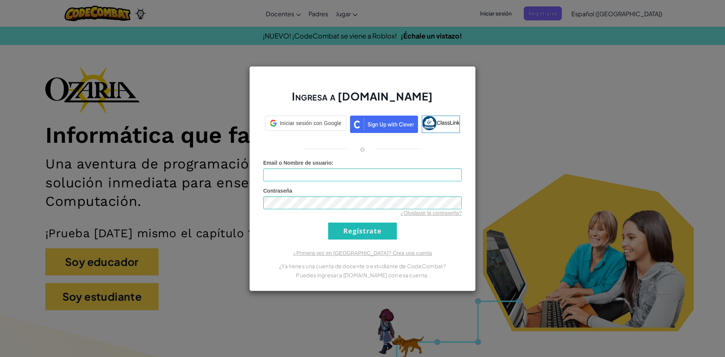 The width and height of the screenshot is (725, 357). Describe the element at coordinates (310, 123) in the screenshot. I see `span: Iniciar sesión con Google` at that location.